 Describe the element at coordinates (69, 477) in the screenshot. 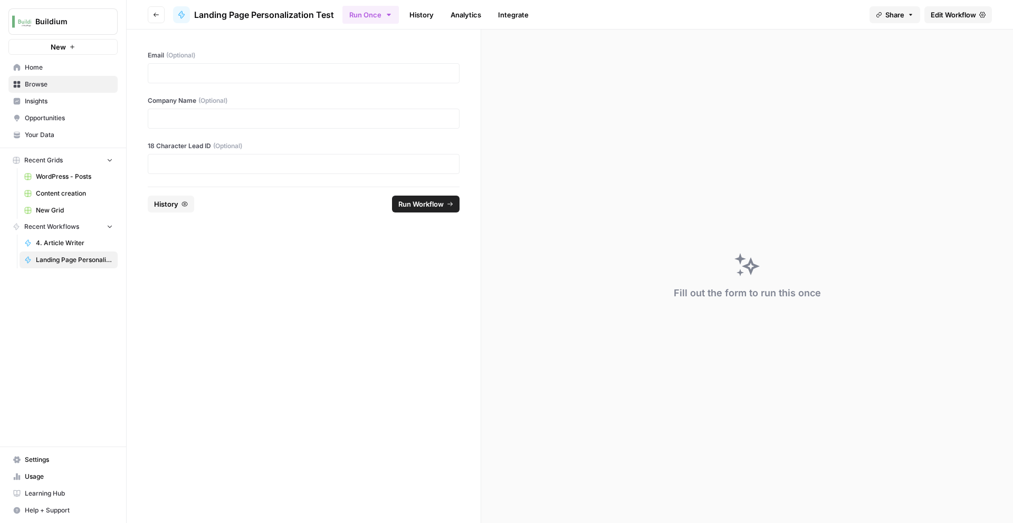

I see `span: Usage` at that location.